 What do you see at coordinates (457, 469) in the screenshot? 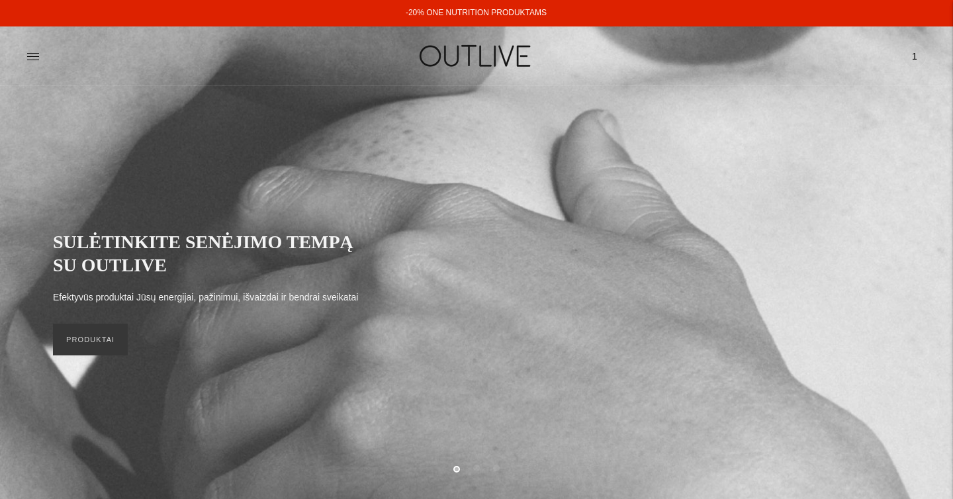
I see `button: Move carousel to slide 1` at bounding box center [457, 469].